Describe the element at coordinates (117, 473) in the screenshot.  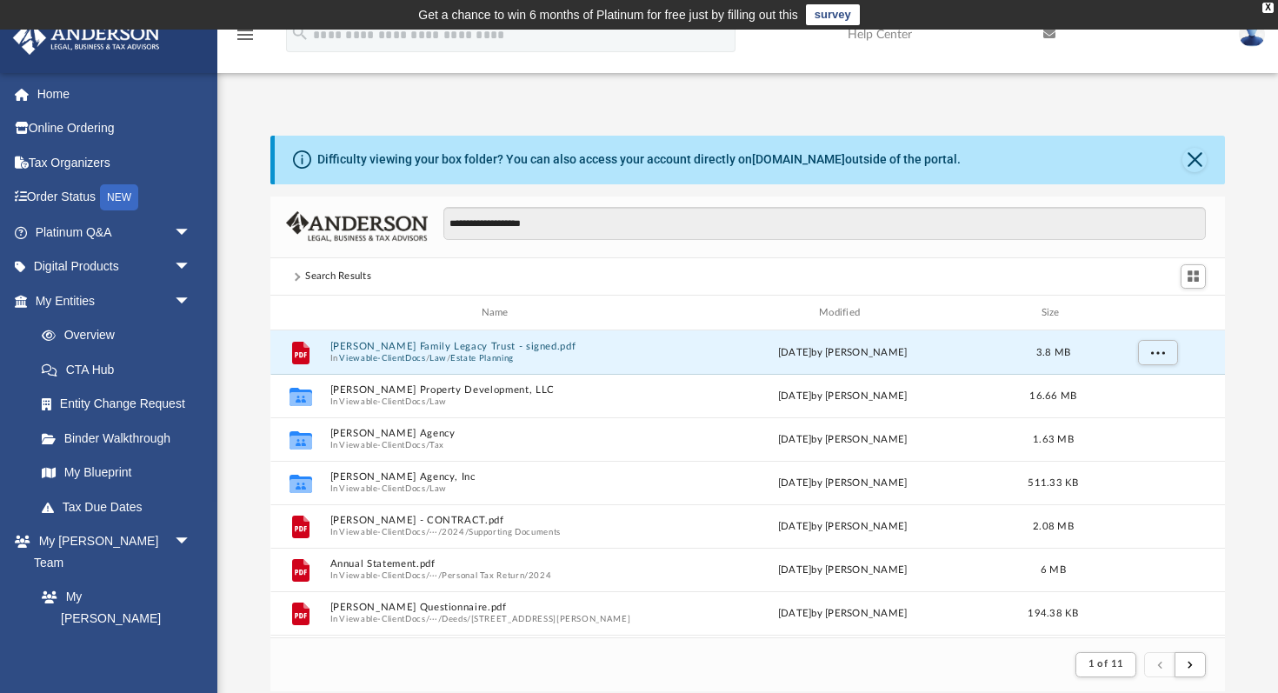
I see `a: My Blueprint` at that location.